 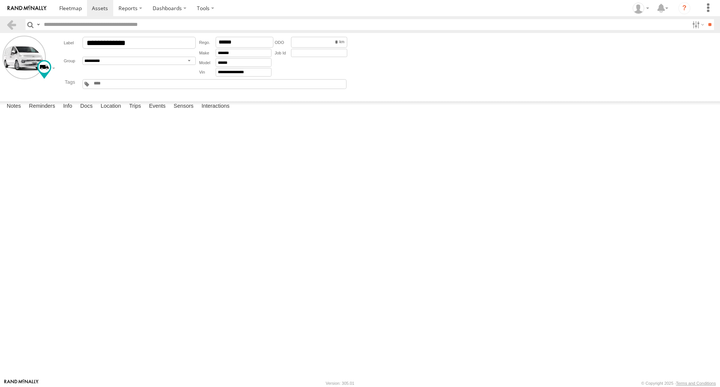 I want to click on label: Reminders, so click(x=42, y=107).